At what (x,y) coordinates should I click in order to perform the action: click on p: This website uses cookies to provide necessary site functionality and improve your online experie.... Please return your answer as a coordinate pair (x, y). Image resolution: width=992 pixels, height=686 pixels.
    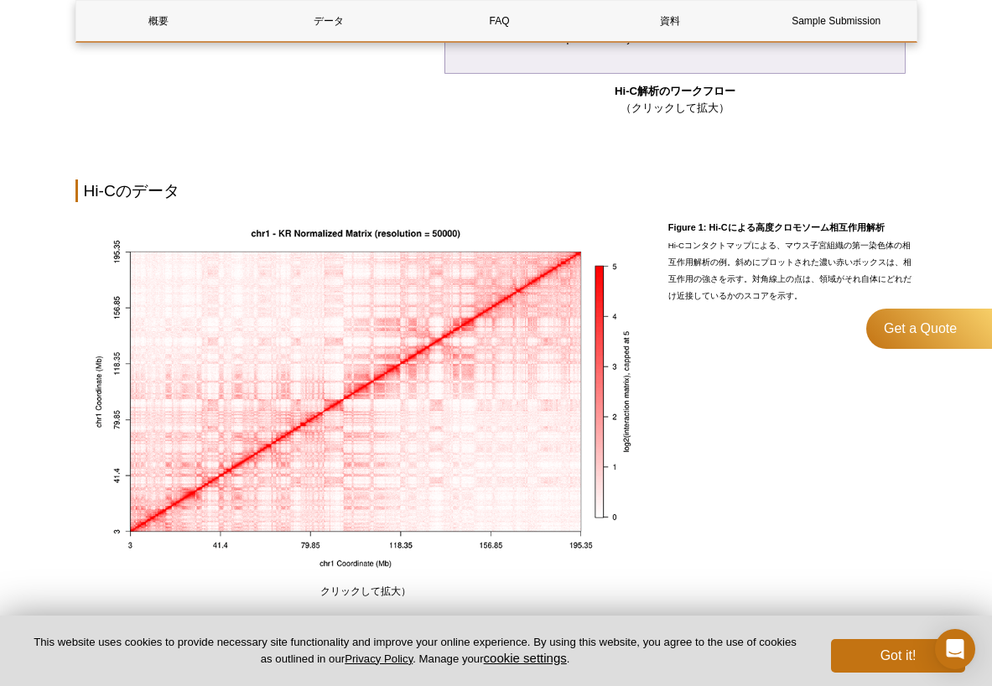
    Looking at the image, I should click on (415, 650).